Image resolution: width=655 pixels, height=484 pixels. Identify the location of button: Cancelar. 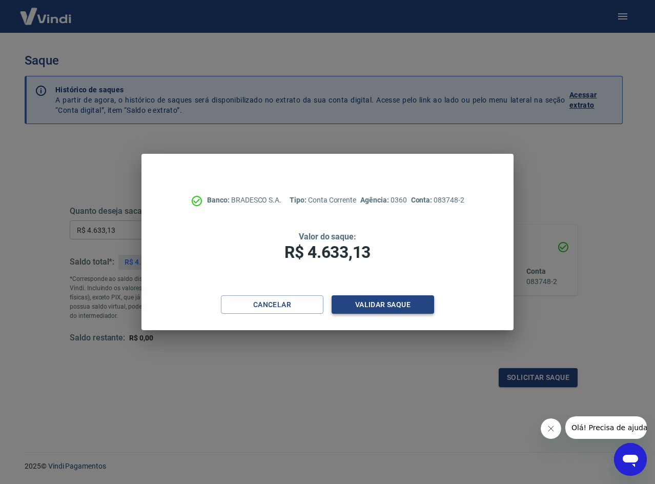
(272, 304).